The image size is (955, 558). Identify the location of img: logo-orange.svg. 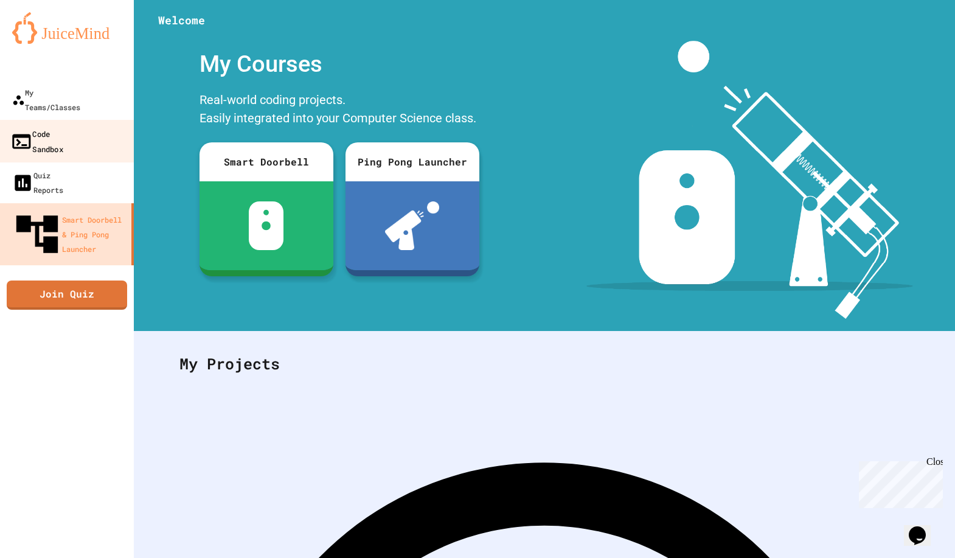
(67, 28).